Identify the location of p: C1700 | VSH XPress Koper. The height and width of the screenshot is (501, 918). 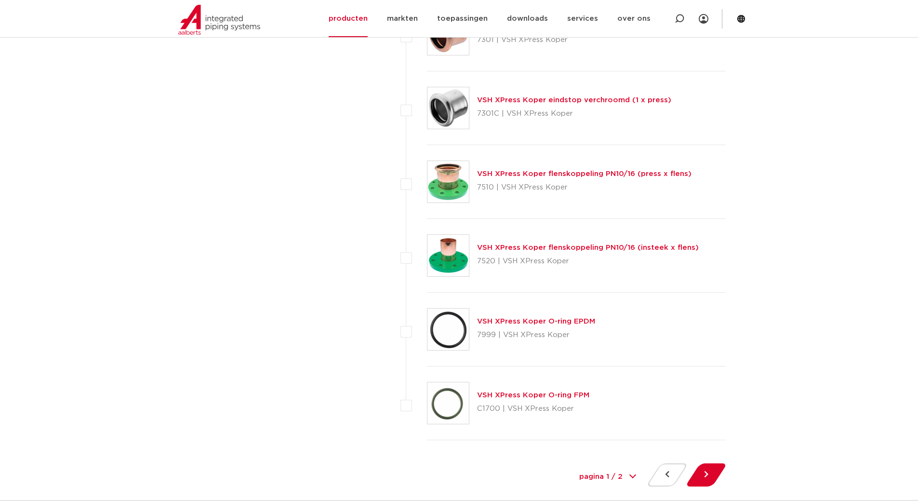
(533, 409).